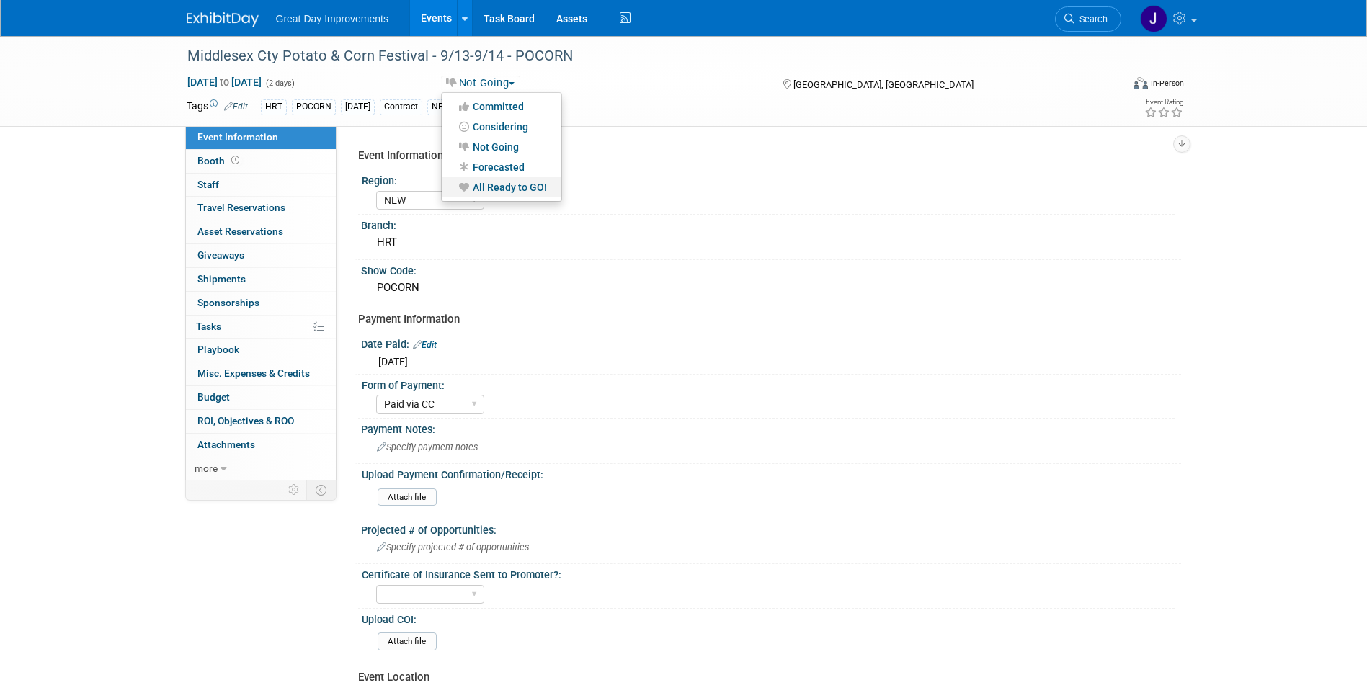 This screenshot has height=693, width=1367. What do you see at coordinates (226, 445) in the screenshot?
I see `span: Attachments` at bounding box center [226, 445].